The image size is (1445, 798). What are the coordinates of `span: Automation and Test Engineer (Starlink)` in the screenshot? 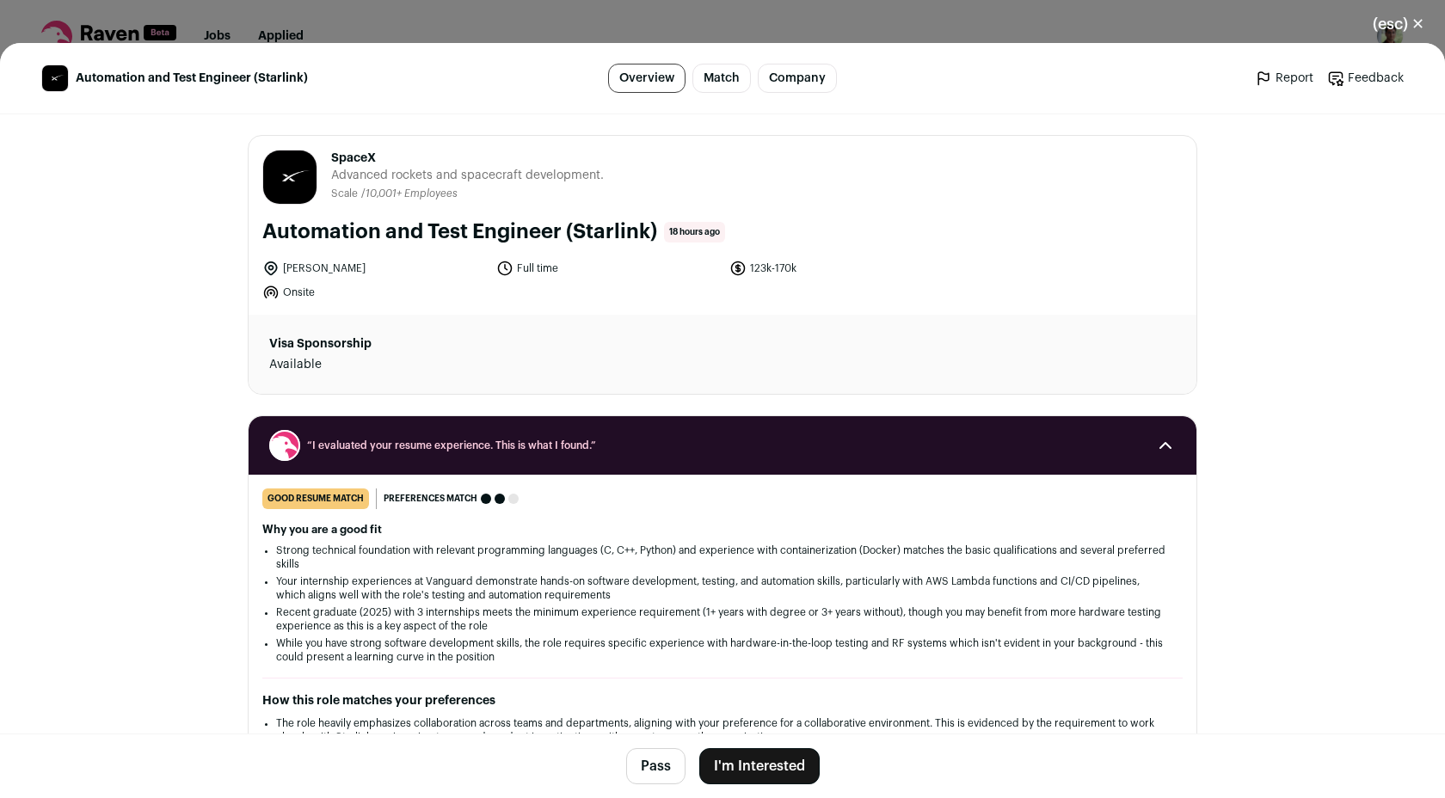 It's located at (192, 78).